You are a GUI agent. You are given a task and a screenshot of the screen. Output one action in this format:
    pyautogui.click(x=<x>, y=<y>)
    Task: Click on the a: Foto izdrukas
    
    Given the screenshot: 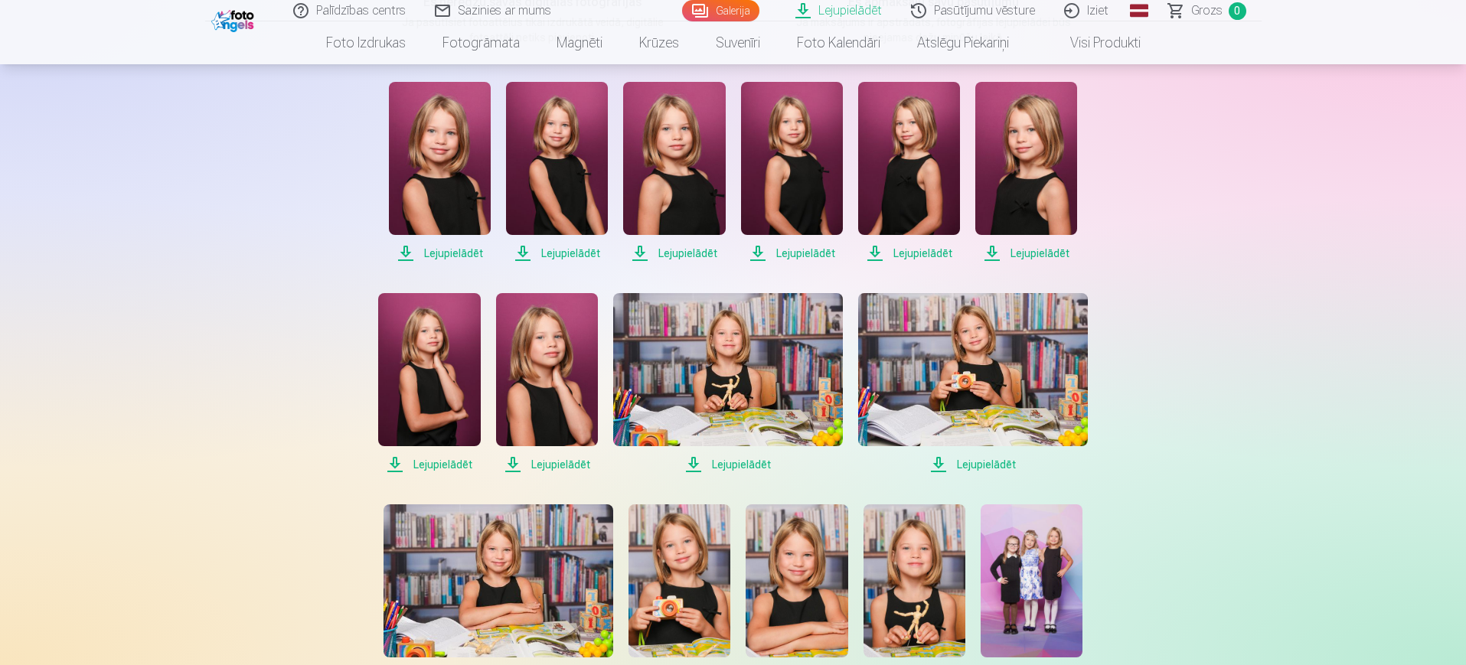 What is the action you would take?
    pyautogui.click(x=366, y=43)
    